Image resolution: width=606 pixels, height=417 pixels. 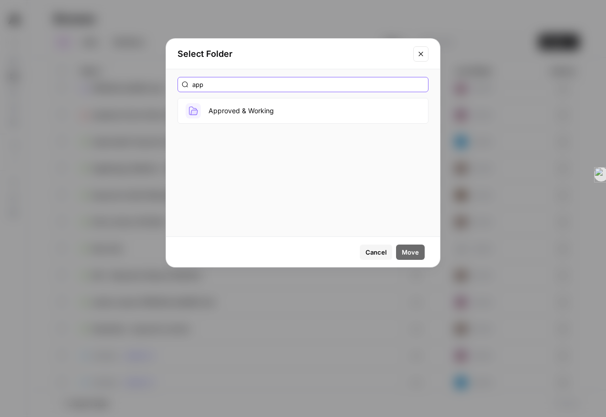 What do you see at coordinates (421, 54) in the screenshot?
I see `button: Close modal` at bounding box center [421, 54].